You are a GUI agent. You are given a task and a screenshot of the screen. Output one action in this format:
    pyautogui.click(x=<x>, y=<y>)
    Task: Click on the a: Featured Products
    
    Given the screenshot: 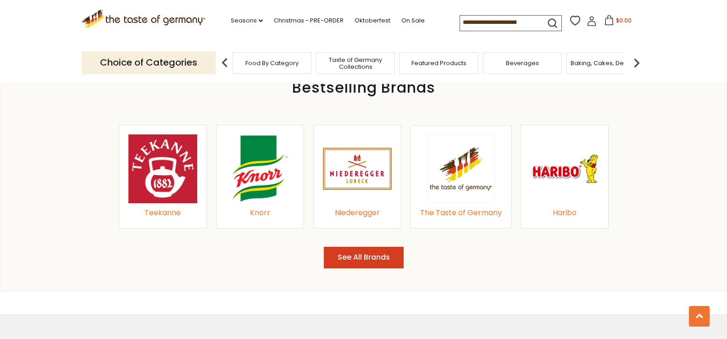 What is the action you would take?
    pyautogui.click(x=439, y=63)
    